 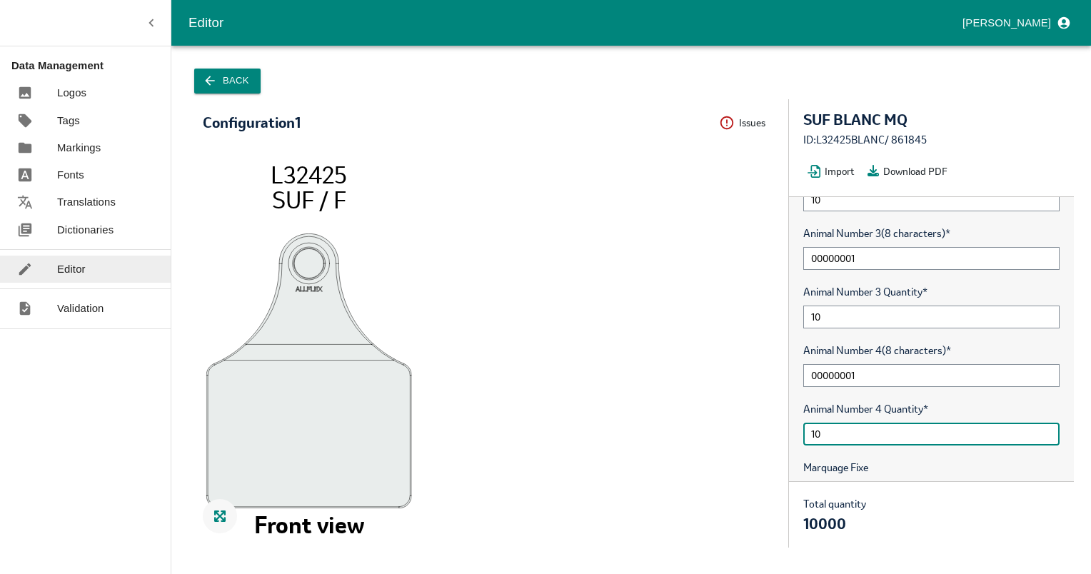 What do you see at coordinates (251, 123) in the screenshot?
I see `div: Configuration 1` at bounding box center [251, 123].